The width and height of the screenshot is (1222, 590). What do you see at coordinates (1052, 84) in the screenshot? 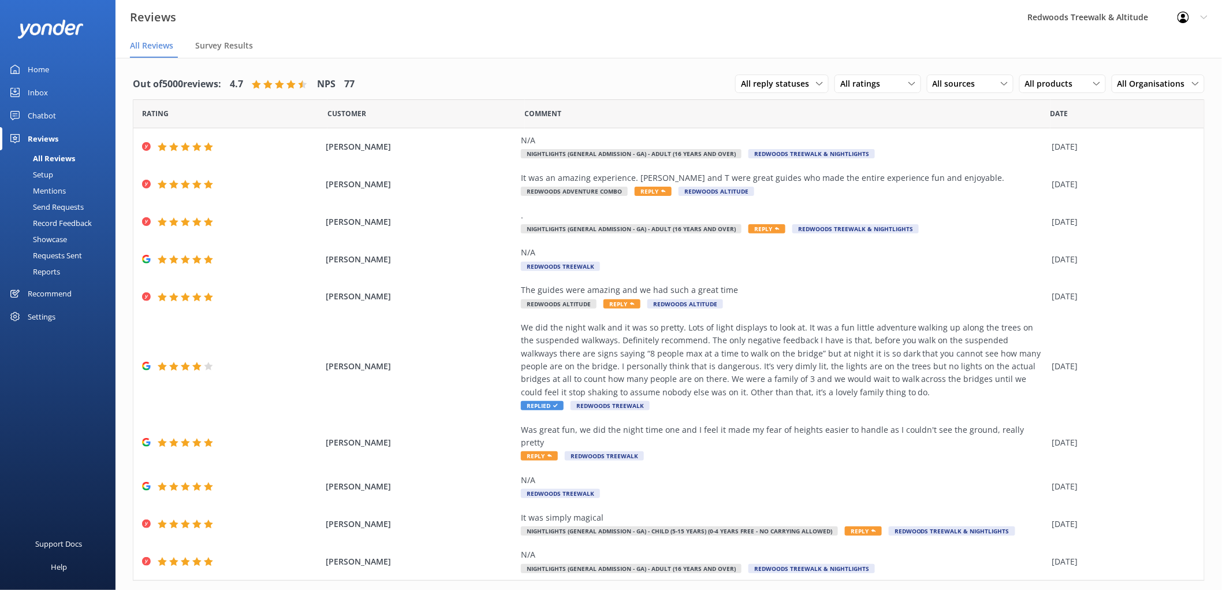
I see `span: All products` at bounding box center [1052, 84].